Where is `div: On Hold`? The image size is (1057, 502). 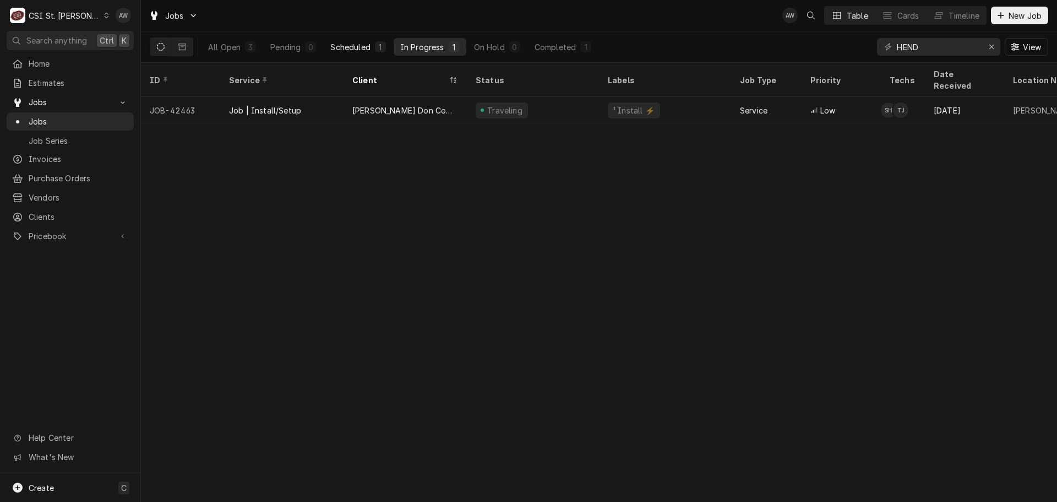 div: On Hold is located at coordinates (490, 47).